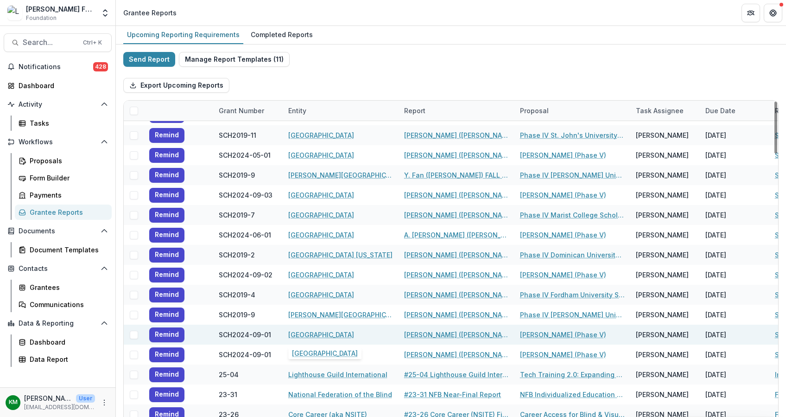 The width and height of the screenshot is (786, 417). I want to click on div: Form Builder, so click(67, 177).